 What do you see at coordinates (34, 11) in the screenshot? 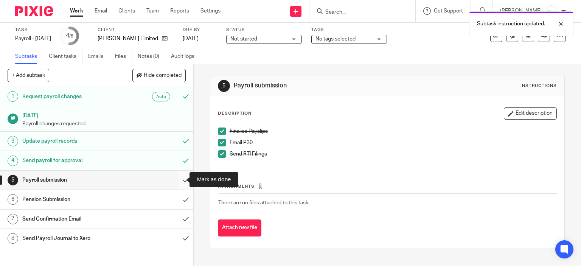
I see `img: Pixie` at bounding box center [34, 11].